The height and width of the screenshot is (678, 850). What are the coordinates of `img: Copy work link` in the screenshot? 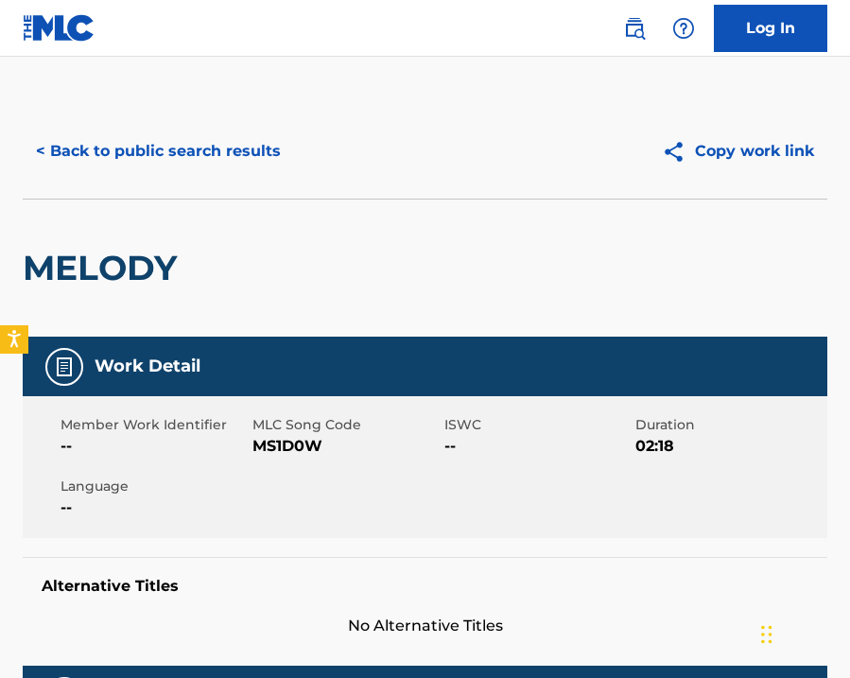 It's located at (678, 151).